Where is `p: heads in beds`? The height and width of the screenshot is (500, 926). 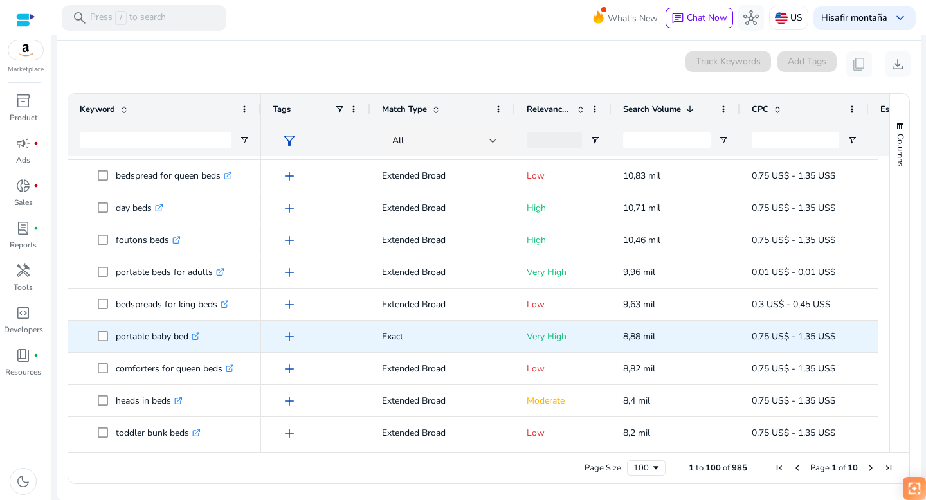 p: heads in beds is located at coordinates (149, 401).